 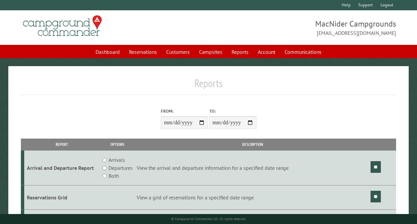 What do you see at coordinates (118, 144) in the screenshot?
I see `th: Options` at bounding box center [118, 144].